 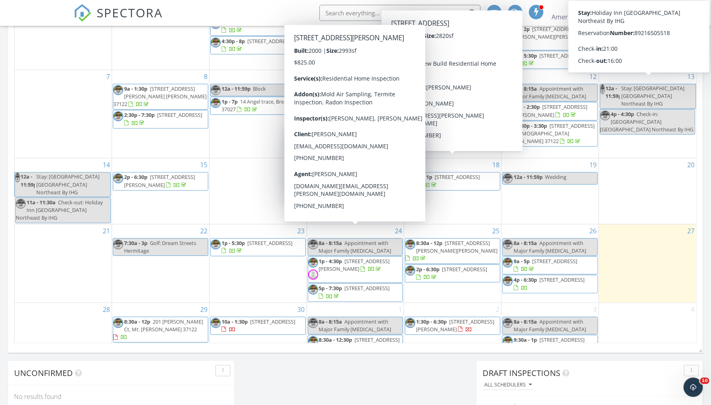 I want to click on span: Unconfirmed, so click(x=43, y=373).